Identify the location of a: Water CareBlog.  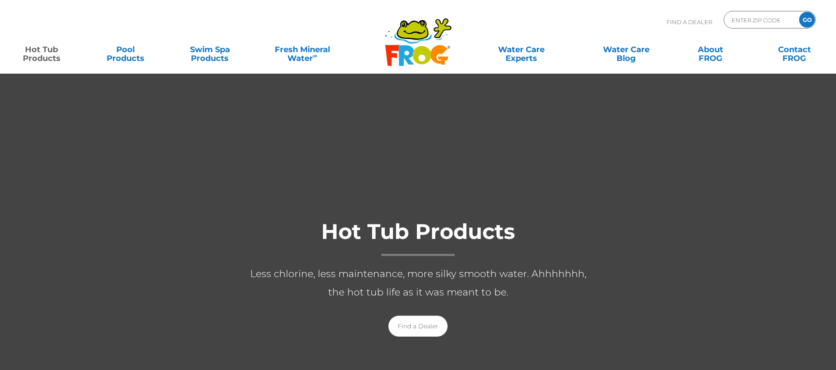
(625, 50).